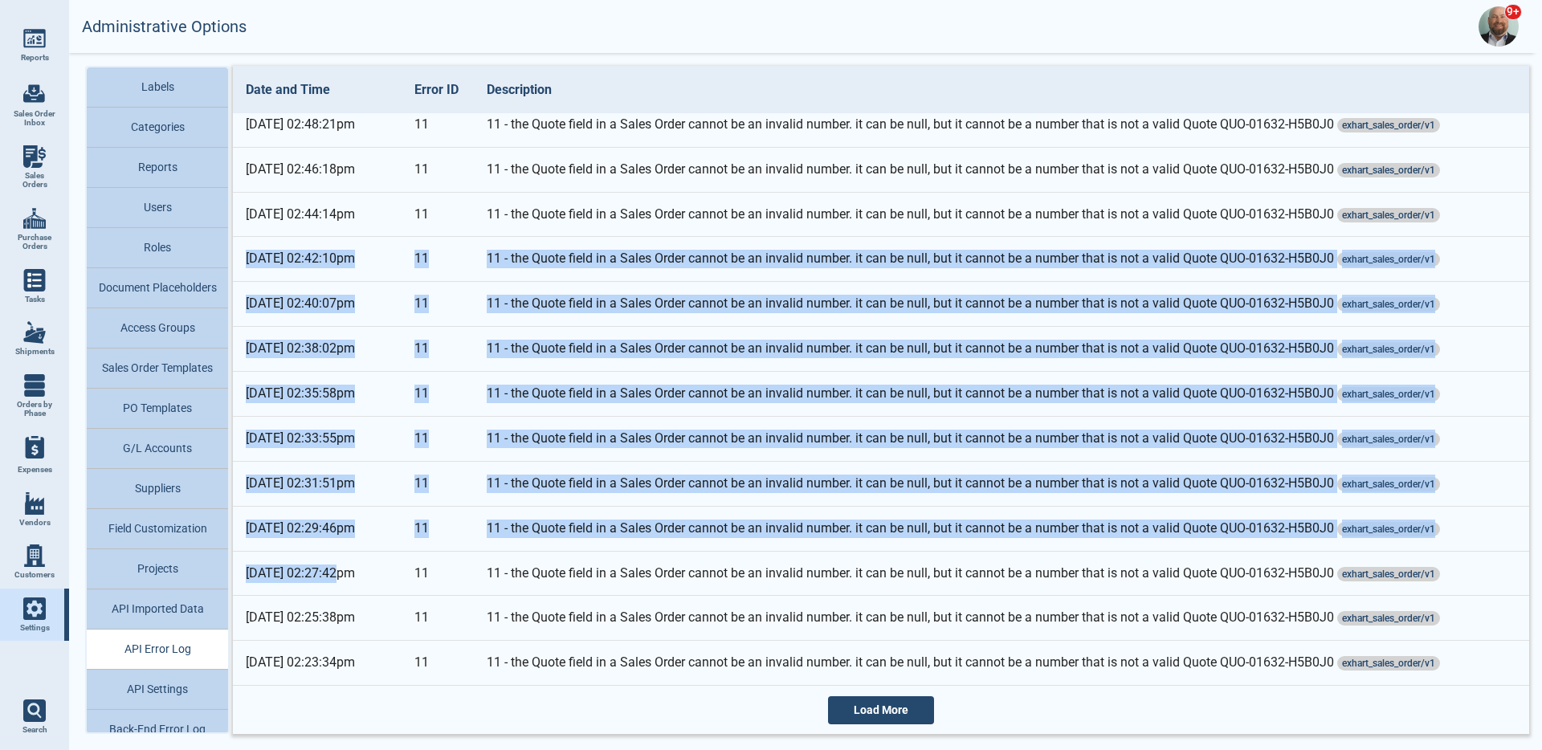 The image size is (1542, 750). Describe the element at coordinates (157, 730) in the screenshot. I see `button: Back-End Error Log` at that location.